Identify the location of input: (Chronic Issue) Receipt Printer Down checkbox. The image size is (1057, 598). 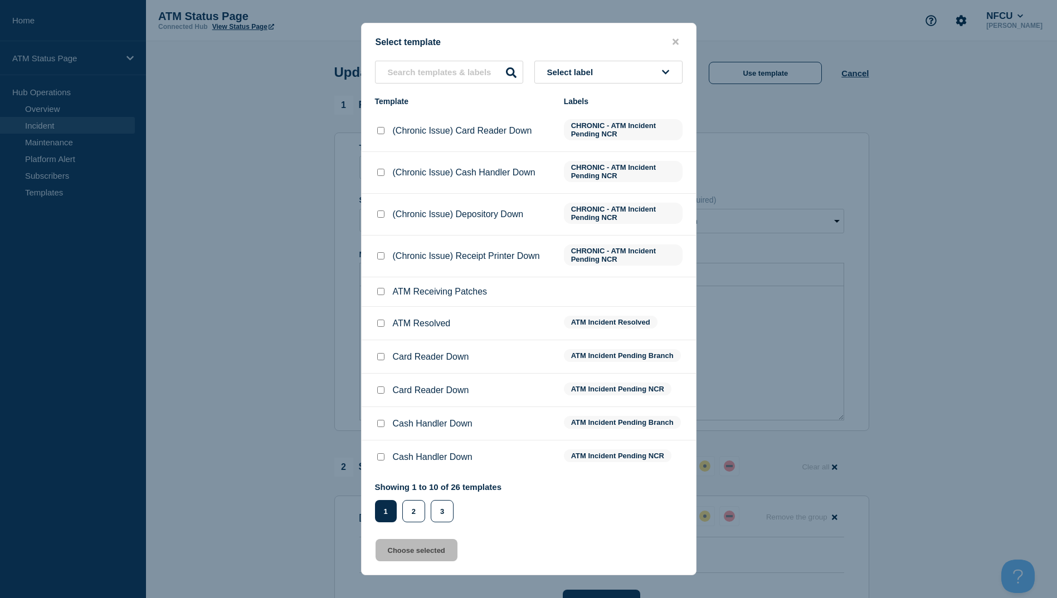
(381, 256).